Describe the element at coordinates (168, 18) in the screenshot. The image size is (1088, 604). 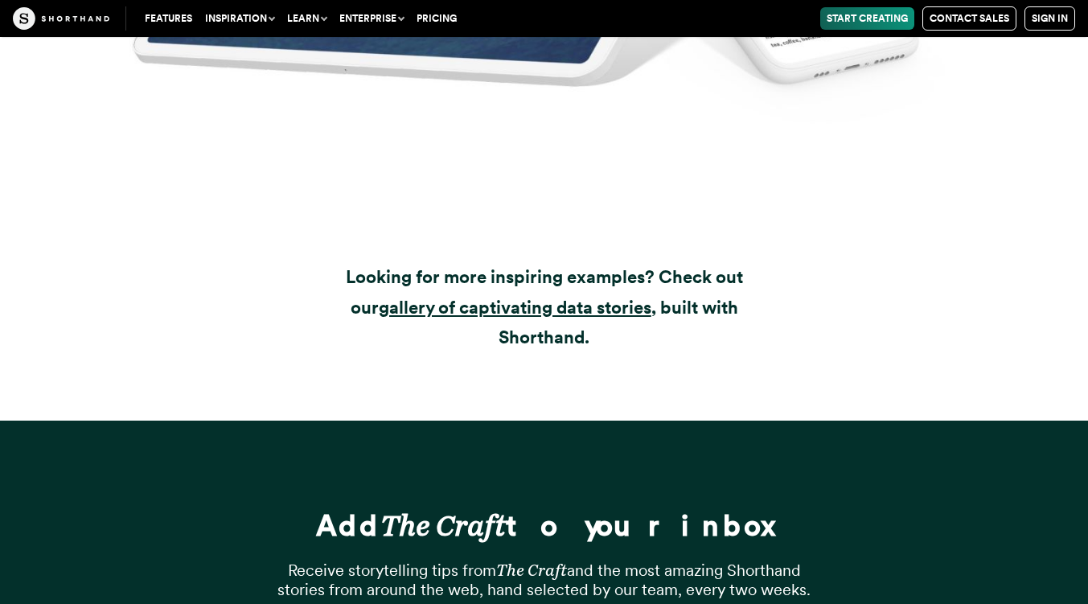
I see `a: Features` at that location.